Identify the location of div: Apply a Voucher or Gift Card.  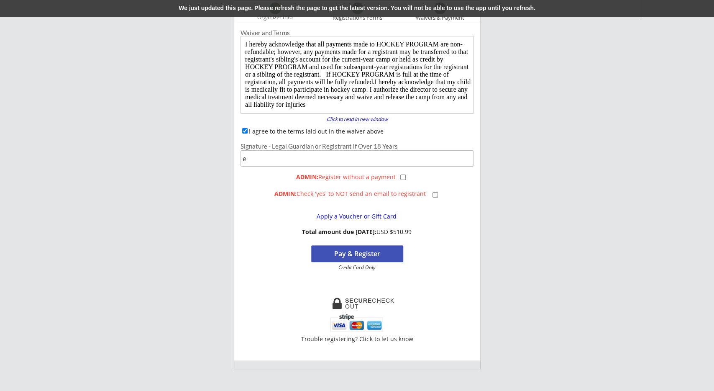
(357, 216).